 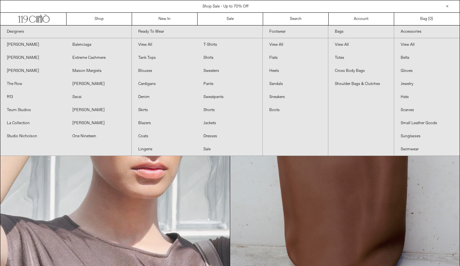 What do you see at coordinates (225, 7) in the screenshot?
I see `span: Shop Sale - Up to 70% Off` at bounding box center [225, 7].